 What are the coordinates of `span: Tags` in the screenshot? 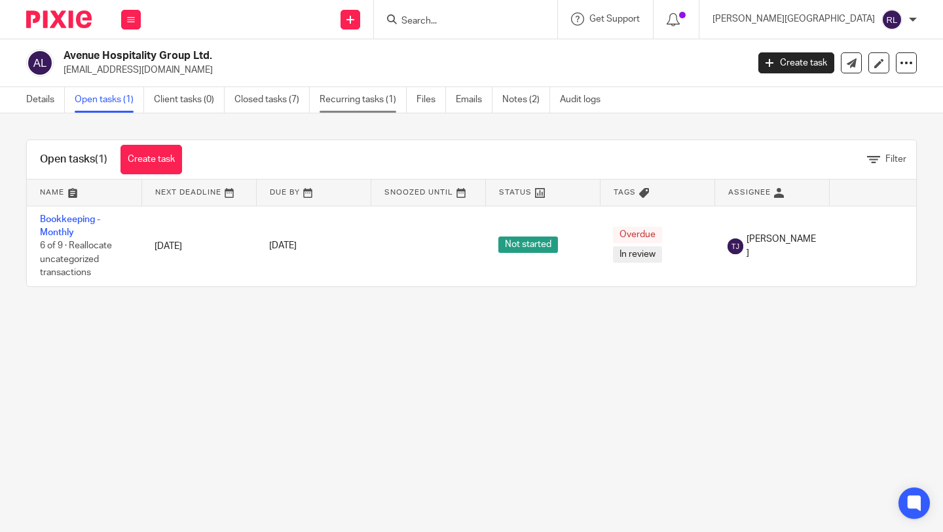 It's located at (625, 192).